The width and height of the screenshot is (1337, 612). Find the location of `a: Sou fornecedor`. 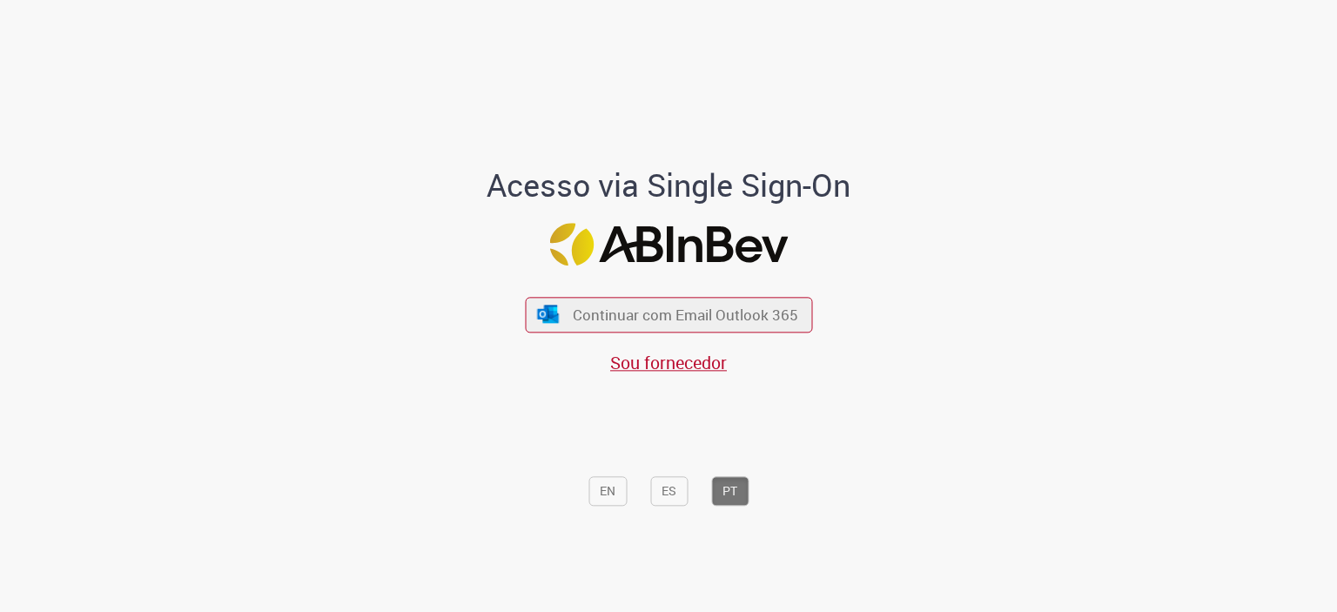

a: Sou fornecedor is located at coordinates (669, 362).